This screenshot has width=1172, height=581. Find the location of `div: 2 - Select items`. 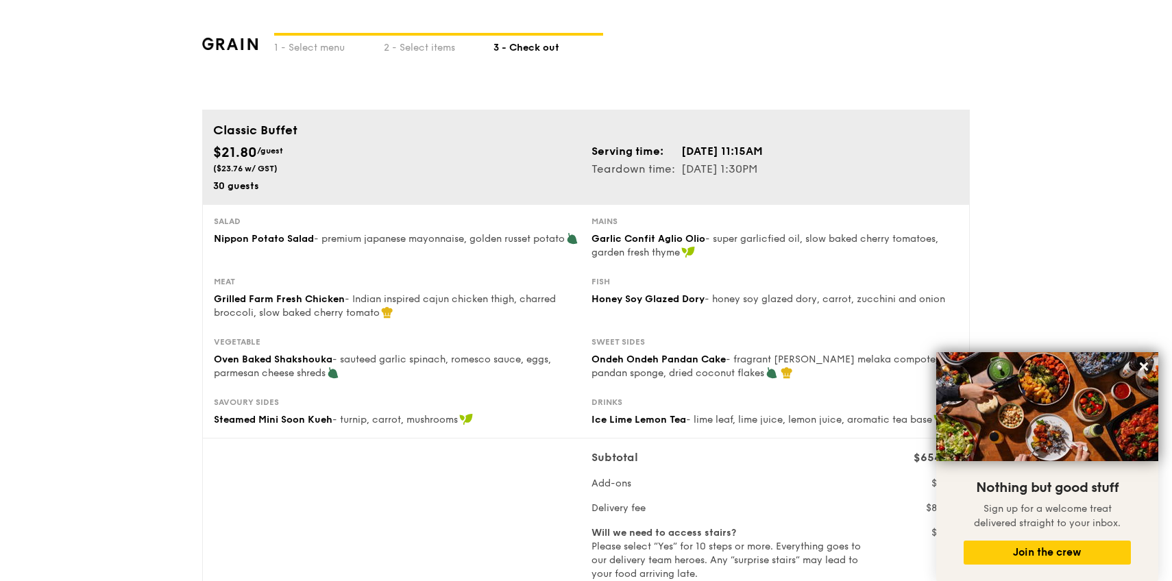

div: 2 - Select items is located at coordinates (438, 45).